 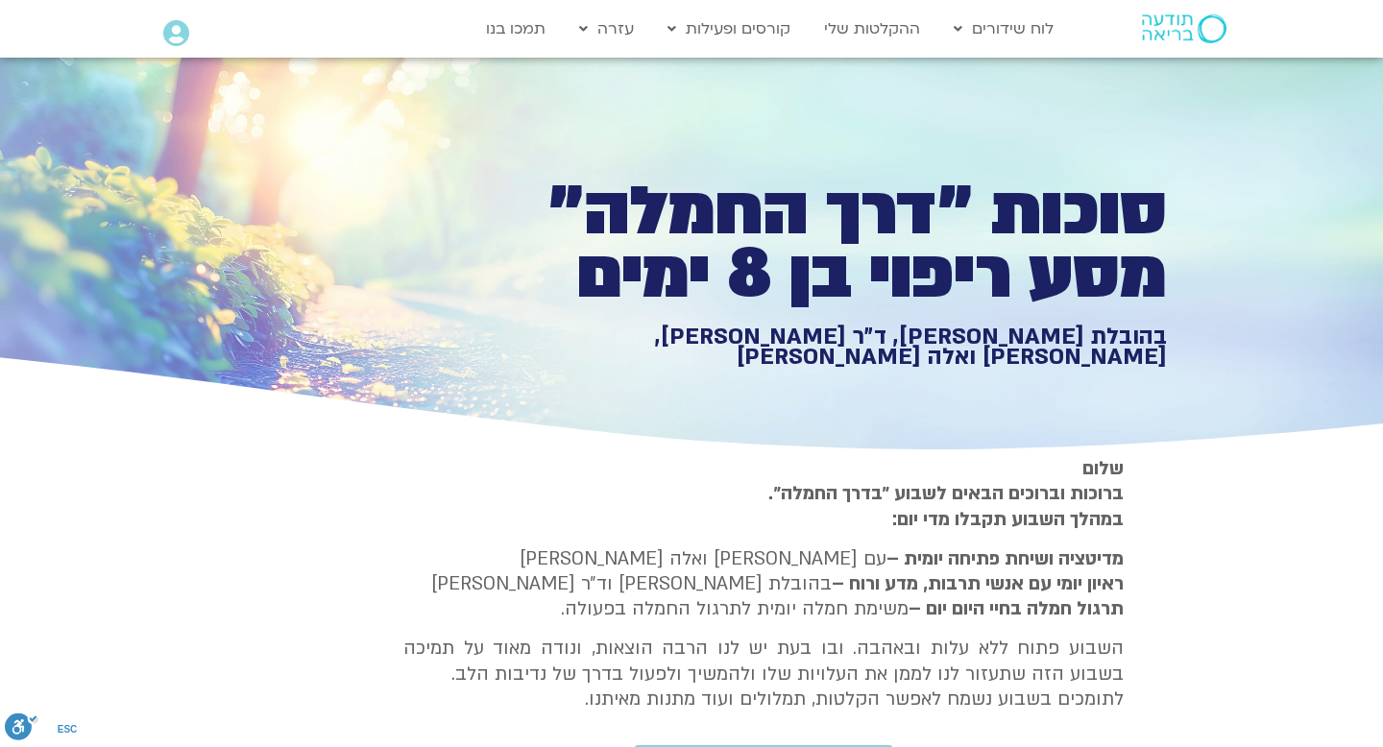 What do you see at coordinates (764, 673) in the screenshot?
I see `p: השבוע פתוח ללא עלות ובאהבה. ובו בעת יש לנו הרבה הוצאות, ונודה מאוד על תמיכה בשבוע הזה שתעזור לנו ...` at bounding box center [764, 673].